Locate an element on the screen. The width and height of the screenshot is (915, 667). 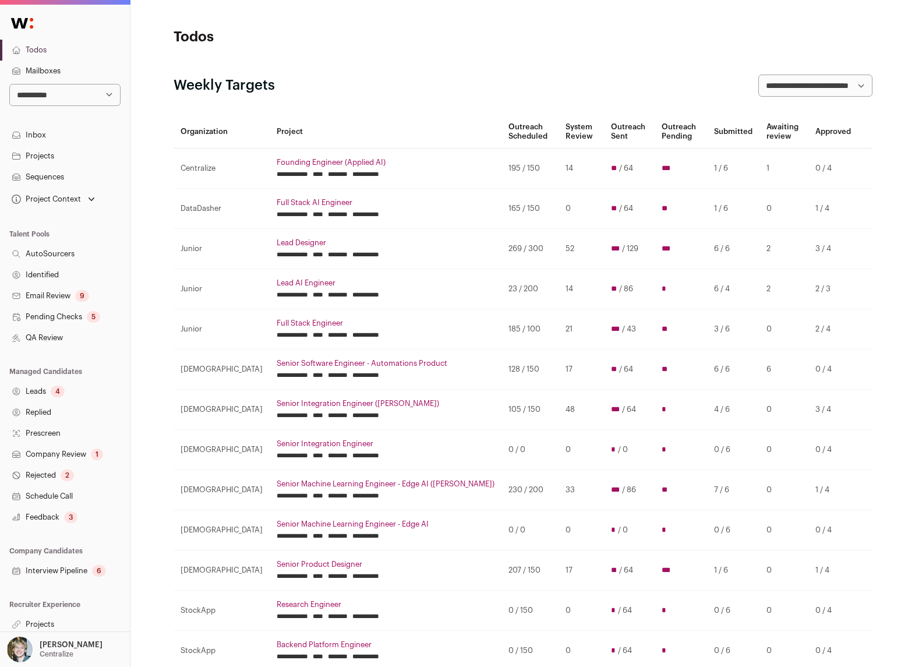
a: Founding Engineer (Applied AI) is located at coordinates (386, 163).